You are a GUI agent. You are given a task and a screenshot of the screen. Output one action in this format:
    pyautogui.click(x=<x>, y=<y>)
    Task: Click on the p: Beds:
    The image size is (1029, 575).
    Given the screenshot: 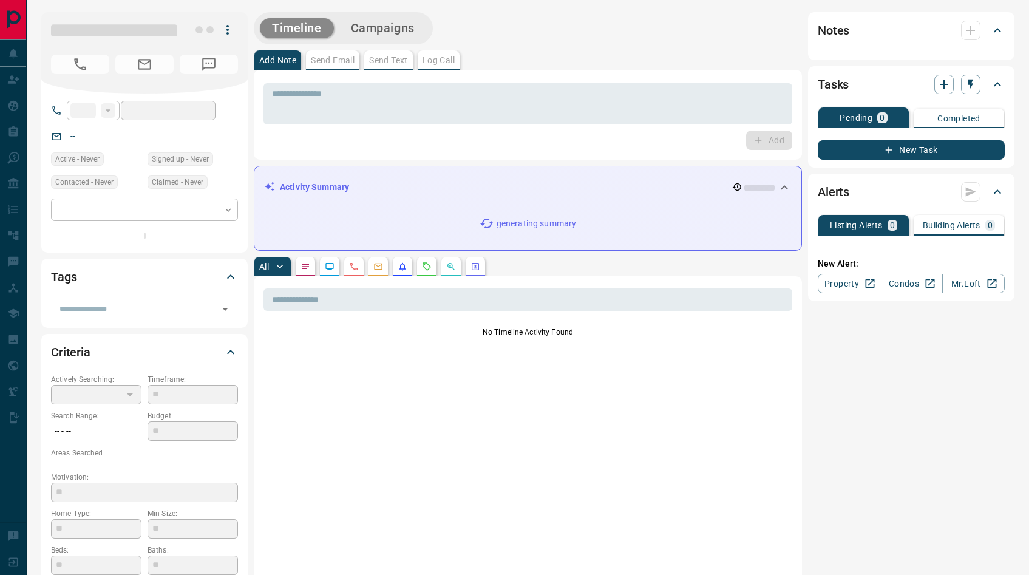 What is the action you would take?
    pyautogui.click(x=96, y=550)
    